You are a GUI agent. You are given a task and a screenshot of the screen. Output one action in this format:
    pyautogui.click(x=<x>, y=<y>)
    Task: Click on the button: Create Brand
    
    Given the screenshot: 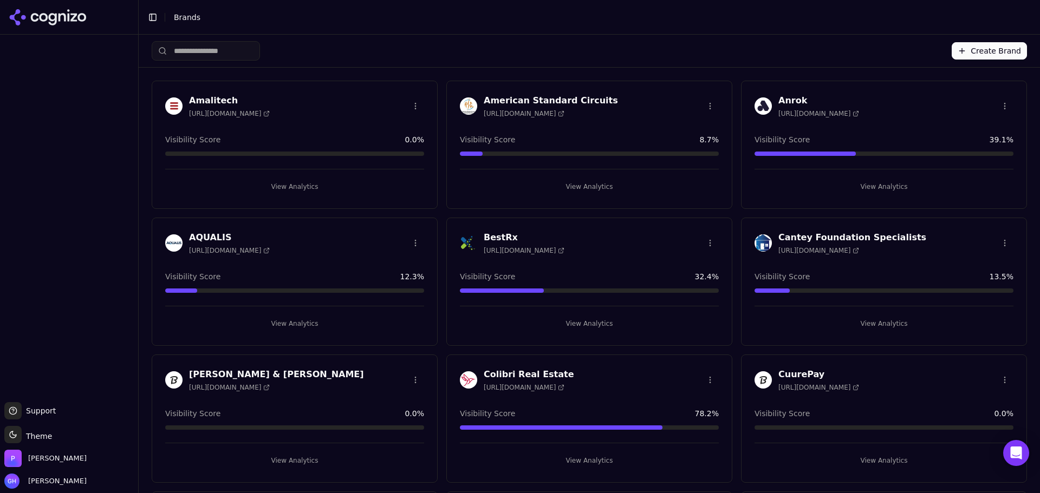 What is the action you would take?
    pyautogui.click(x=989, y=51)
    